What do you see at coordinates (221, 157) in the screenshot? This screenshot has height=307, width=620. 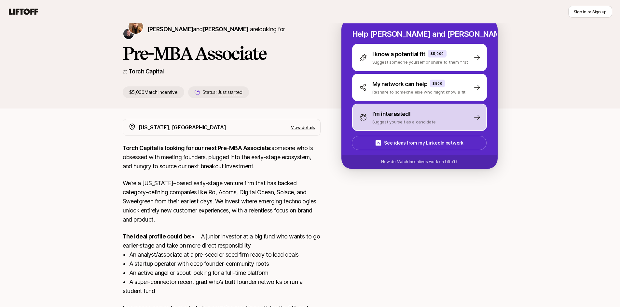 I see `p: someone who is obsessed with meeting founders, plugged into the early-stage ecosystem, and hungry...` at bounding box center [221, 157].